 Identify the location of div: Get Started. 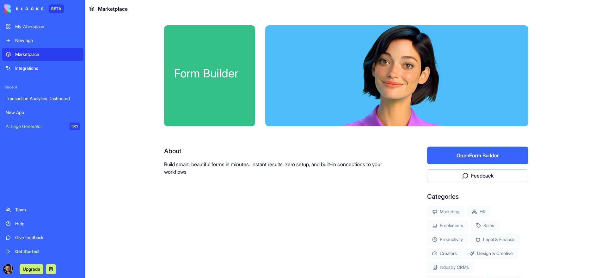
(47, 252).